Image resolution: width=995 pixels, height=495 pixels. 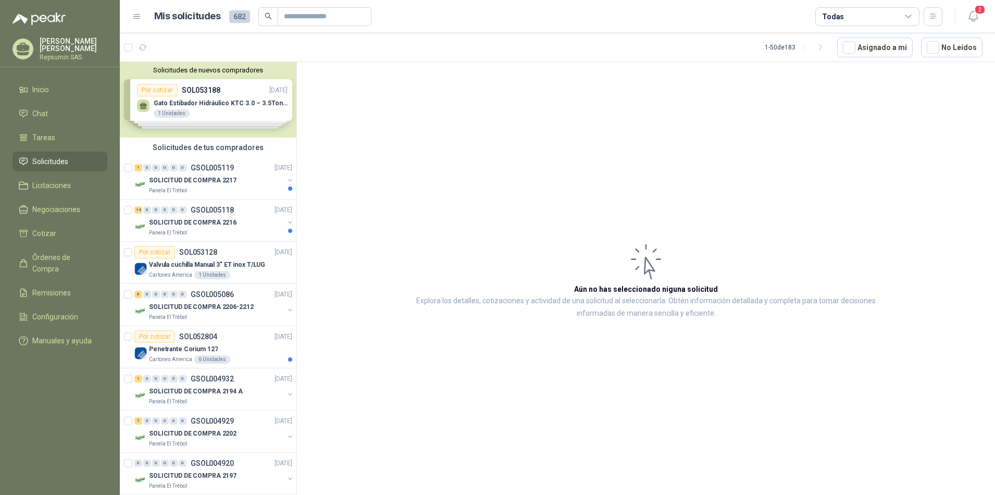 I want to click on p: GSOL004929, so click(x=212, y=421).